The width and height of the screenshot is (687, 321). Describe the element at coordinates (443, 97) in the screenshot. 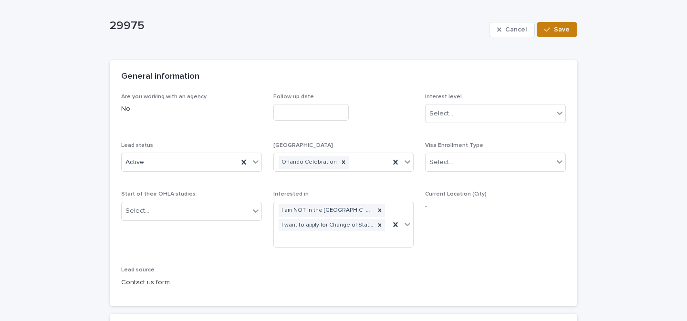

I see `span: Interest level` at that location.